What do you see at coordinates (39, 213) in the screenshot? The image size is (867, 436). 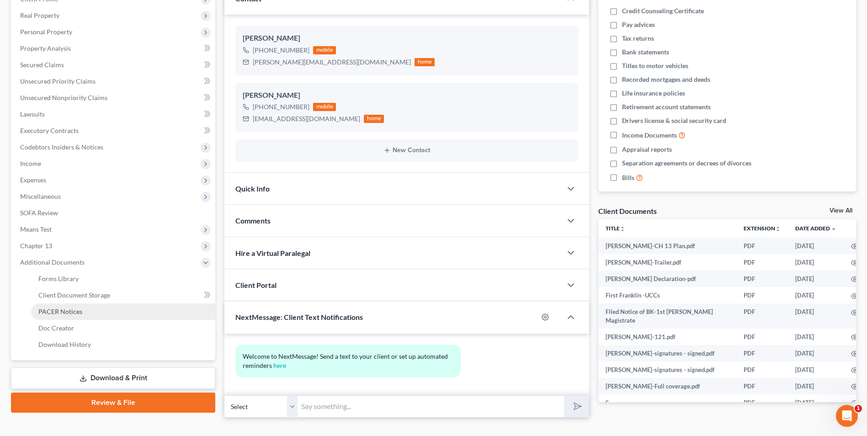 I see `span: SOFA Review` at bounding box center [39, 213].